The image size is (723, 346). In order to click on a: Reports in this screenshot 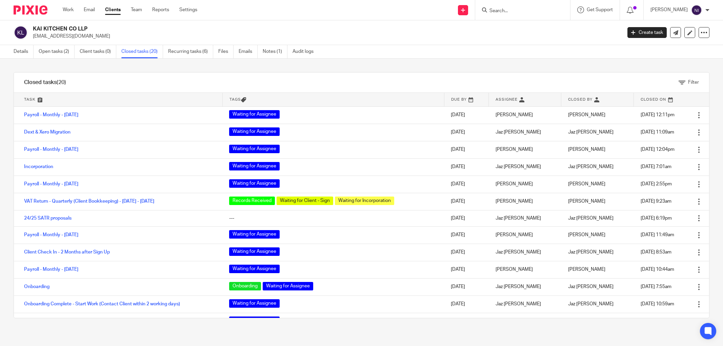, I will do `click(161, 10)`.